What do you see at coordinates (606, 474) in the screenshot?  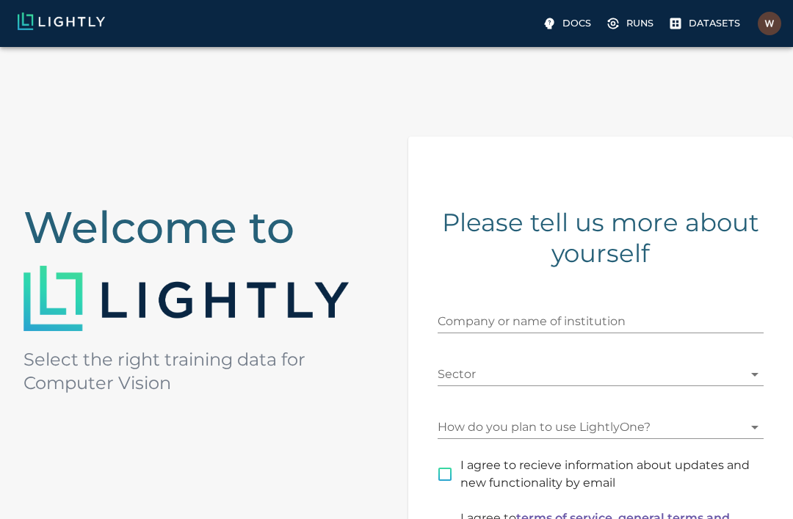 I see `span: I agree to recieve information about updates and new functionality by email` at bounding box center [606, 474].